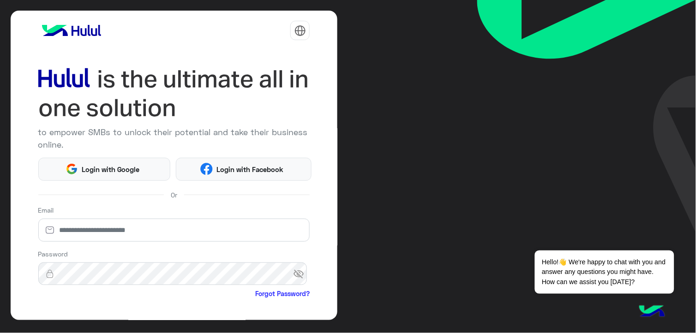 This screenshot has height=333, width=696. Describe the element at coordinates (174, 94) in the screenshot. I see `img: hululLoginTitle_EN.svg` at that location.